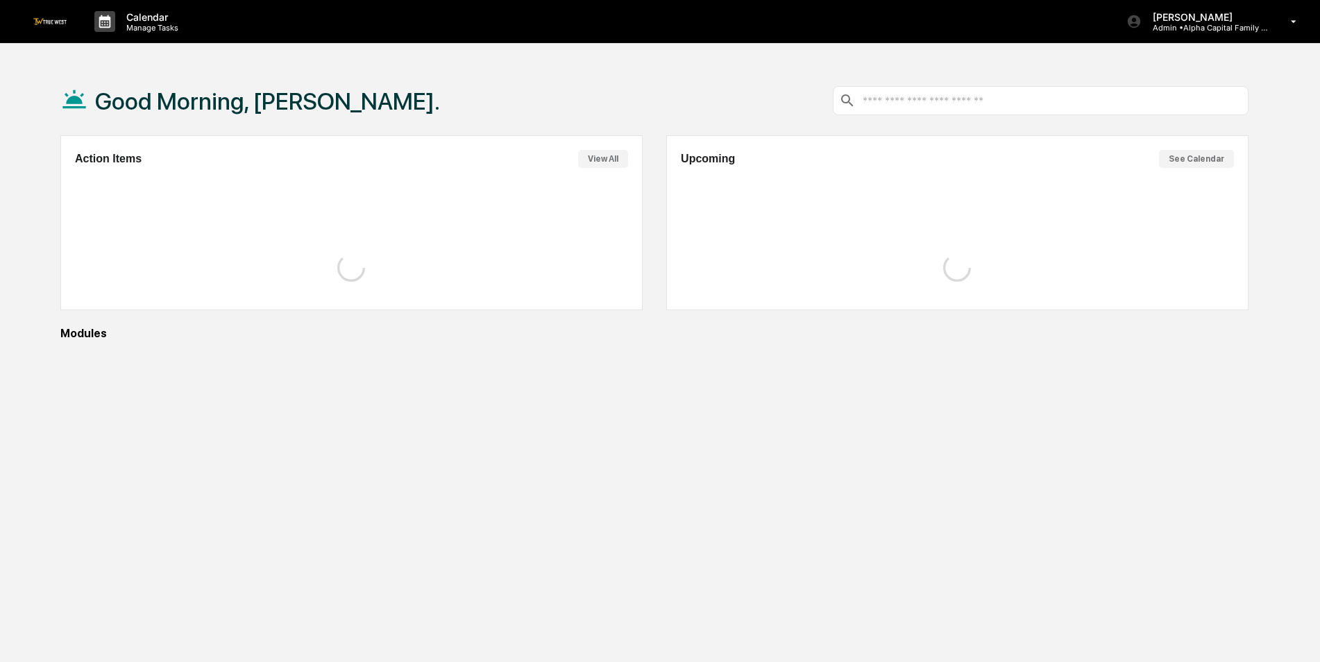  What do you see at coordinates (1197, 159) in the screenshot?
I see `button: See Calendar` at bounding box center [1197, 159].